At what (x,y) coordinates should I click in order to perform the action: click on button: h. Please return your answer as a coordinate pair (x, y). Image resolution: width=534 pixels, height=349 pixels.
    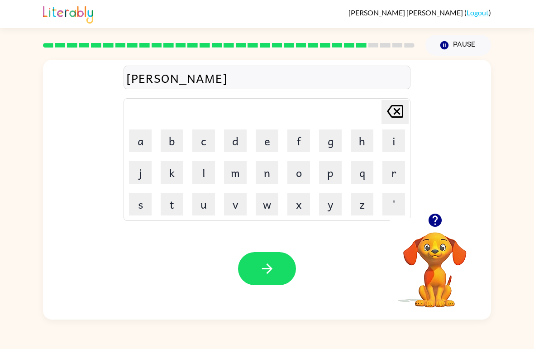
    Looking at the image, I should click on (362, 141).